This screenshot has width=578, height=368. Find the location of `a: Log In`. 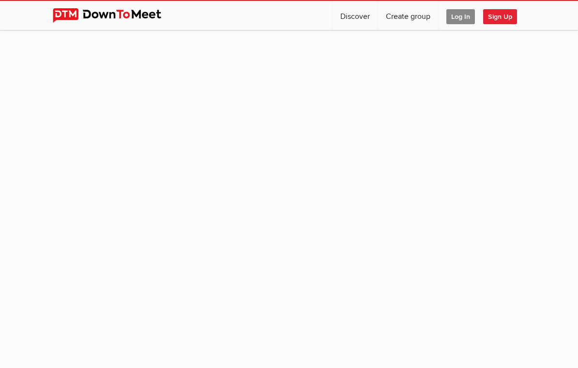

a: Log In is located at coordinates (461, 16).